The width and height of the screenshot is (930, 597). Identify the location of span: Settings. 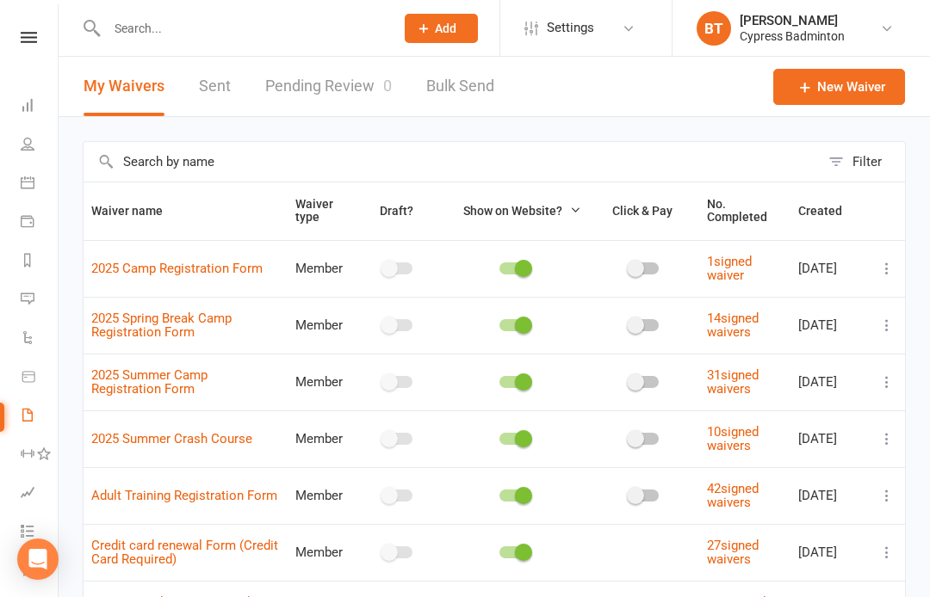
(570, 28).